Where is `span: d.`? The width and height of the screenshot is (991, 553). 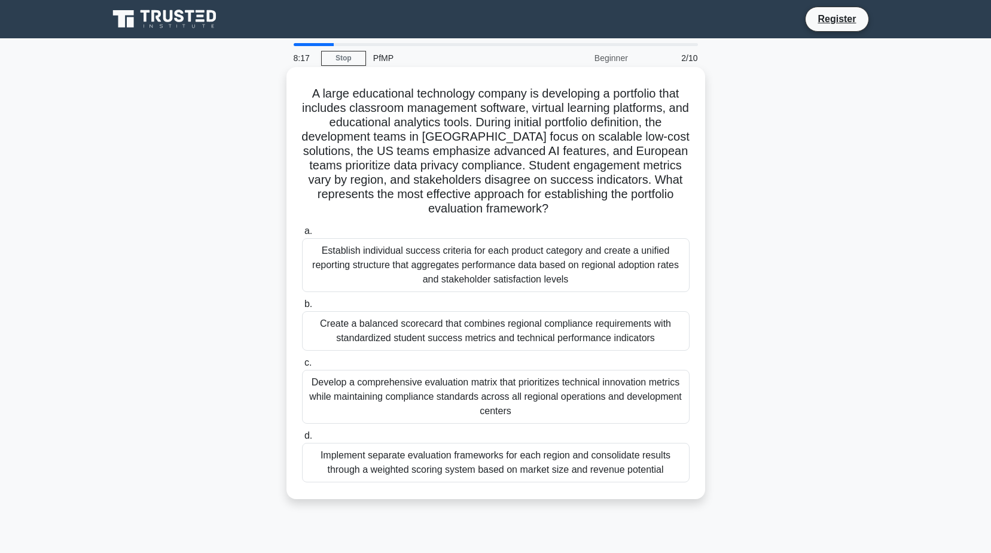
span: d. is located at coordinates (308, 435).